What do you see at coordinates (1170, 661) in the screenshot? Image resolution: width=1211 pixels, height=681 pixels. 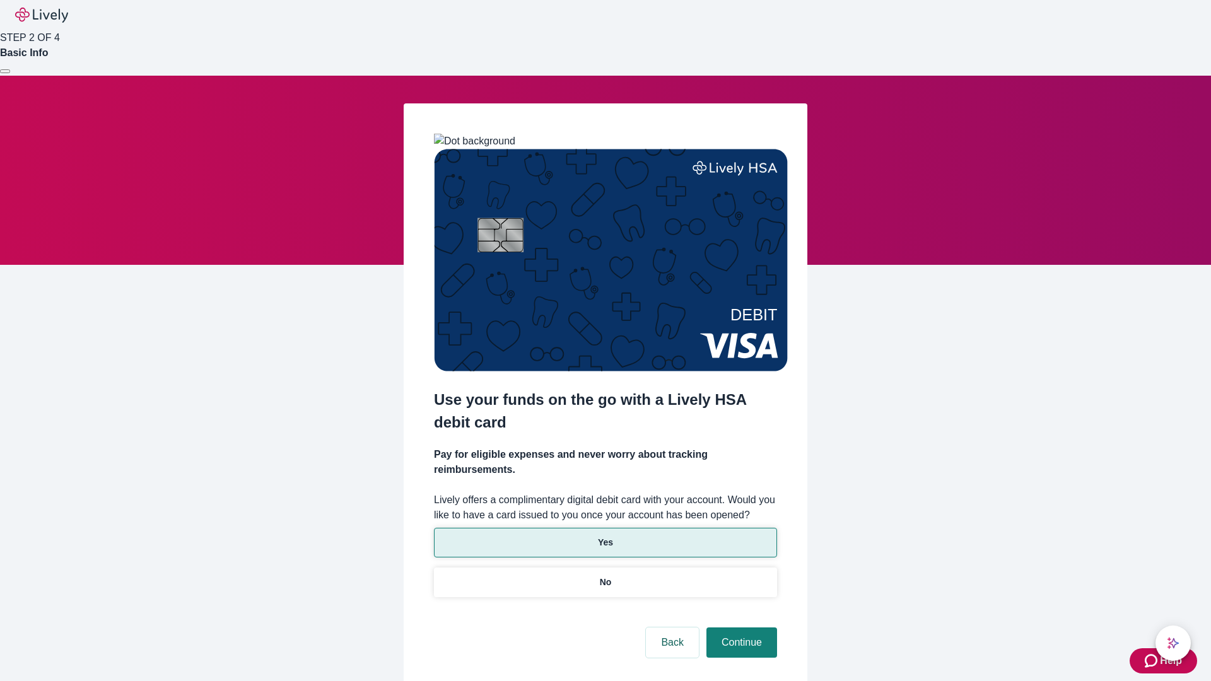 I see `span: Help` at bounding box center [1170, 661].